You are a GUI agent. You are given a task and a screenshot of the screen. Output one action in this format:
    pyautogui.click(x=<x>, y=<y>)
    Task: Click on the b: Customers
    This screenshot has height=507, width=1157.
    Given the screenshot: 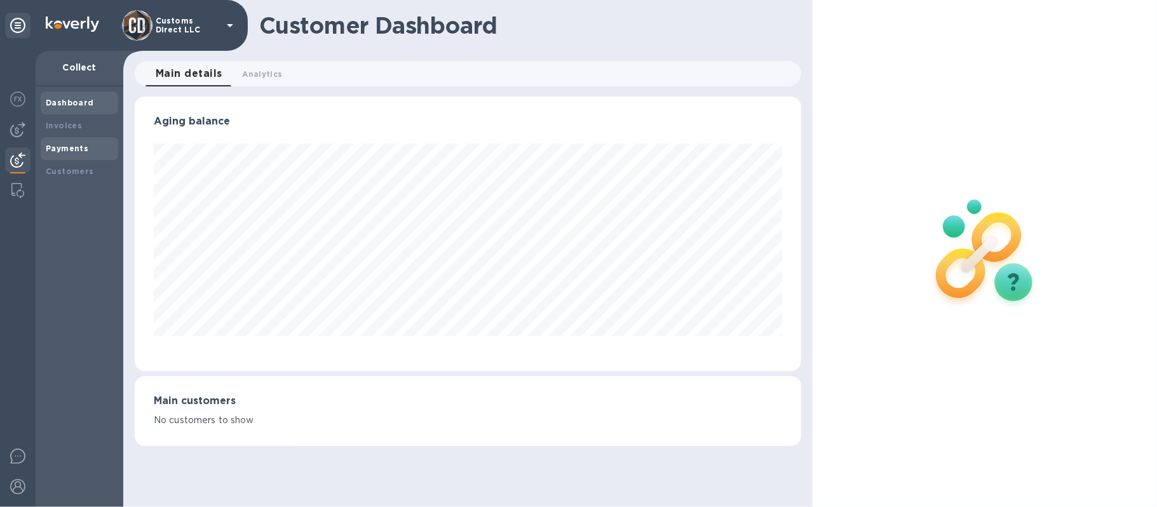 What is the action you would take?
    pyautogui.click(x=70, y=171)
    